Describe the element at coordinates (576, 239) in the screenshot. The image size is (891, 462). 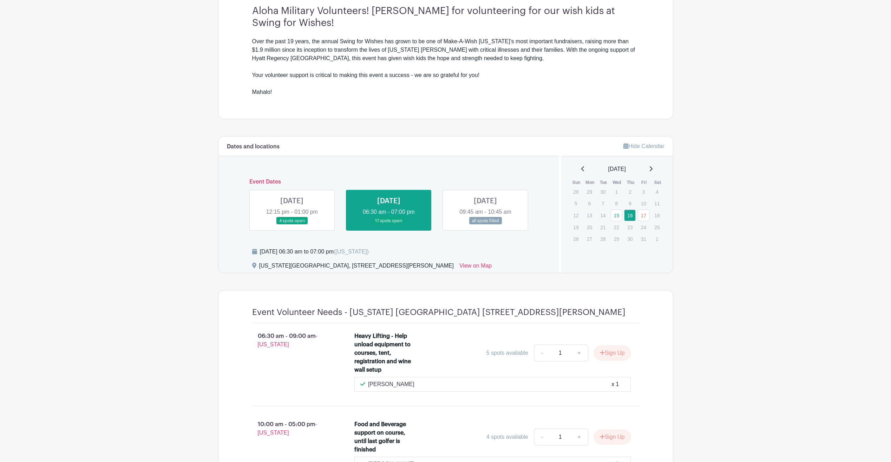
I see `p: 26` at that location.